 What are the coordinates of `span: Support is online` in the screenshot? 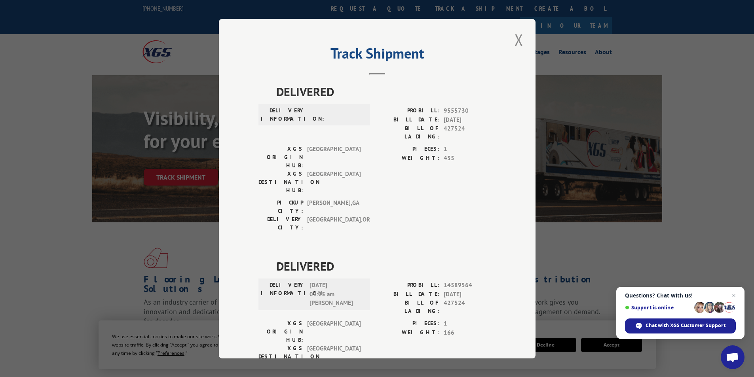 It's located at (658, 307).